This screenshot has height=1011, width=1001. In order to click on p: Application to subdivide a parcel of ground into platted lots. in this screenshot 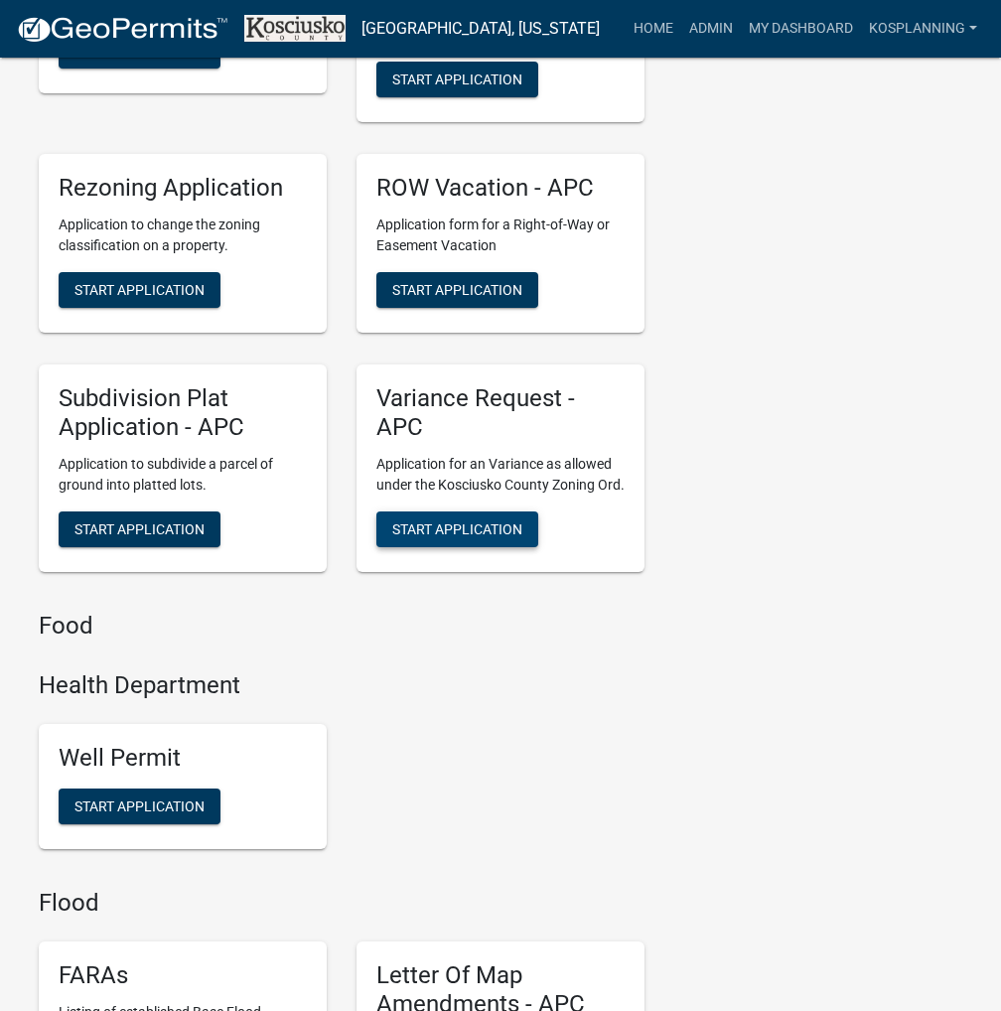, I will do `click(183, 475)`.